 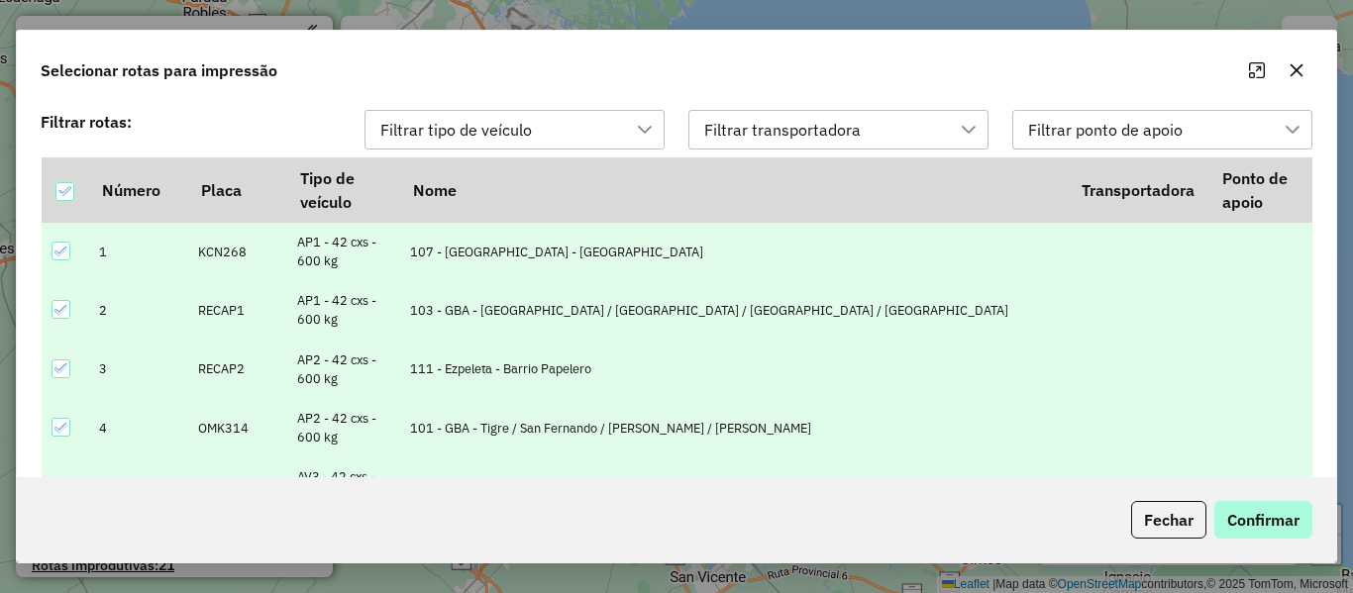 What do you see at coordinates (734, 190) in the screenshot?
I see `th: Nome` at bounding box center [734, 190].